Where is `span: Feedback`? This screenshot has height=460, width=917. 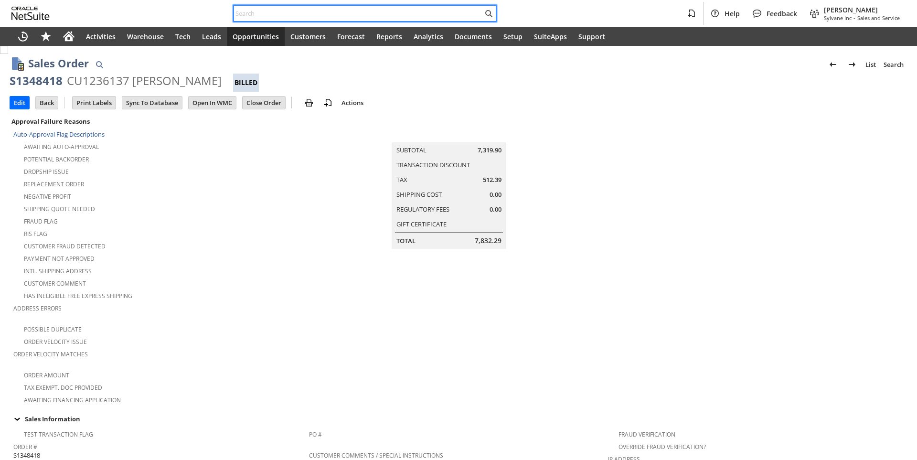 span: Feedback is located at coordinates (782, 13).